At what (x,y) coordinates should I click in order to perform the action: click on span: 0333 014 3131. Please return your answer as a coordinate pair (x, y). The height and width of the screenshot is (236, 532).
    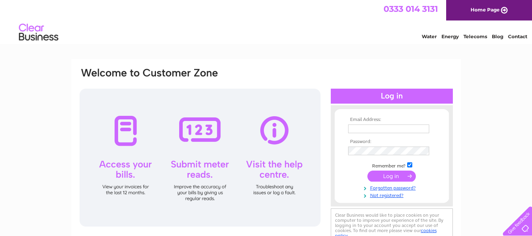
    Looking at the image, I should click on (411, 9).